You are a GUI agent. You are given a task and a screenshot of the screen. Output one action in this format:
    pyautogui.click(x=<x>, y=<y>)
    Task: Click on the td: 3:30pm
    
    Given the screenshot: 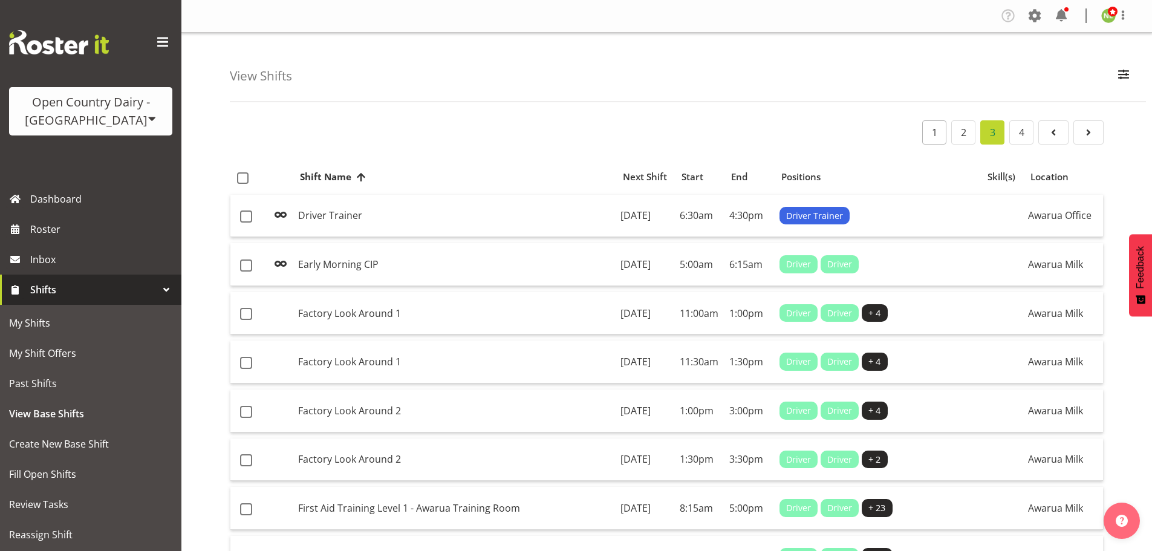 What is the action you would take?
    pyautogui.click(x=750, y=460)
    